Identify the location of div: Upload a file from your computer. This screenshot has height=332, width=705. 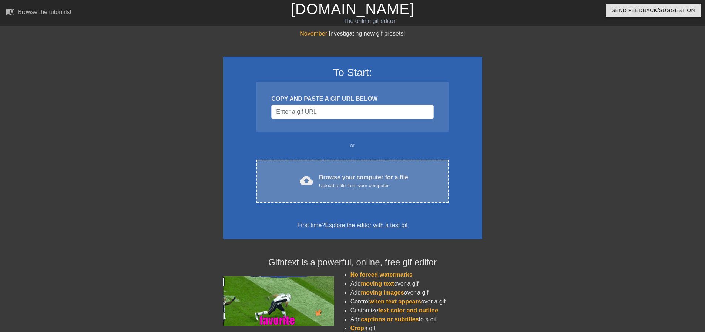
(364, 185).